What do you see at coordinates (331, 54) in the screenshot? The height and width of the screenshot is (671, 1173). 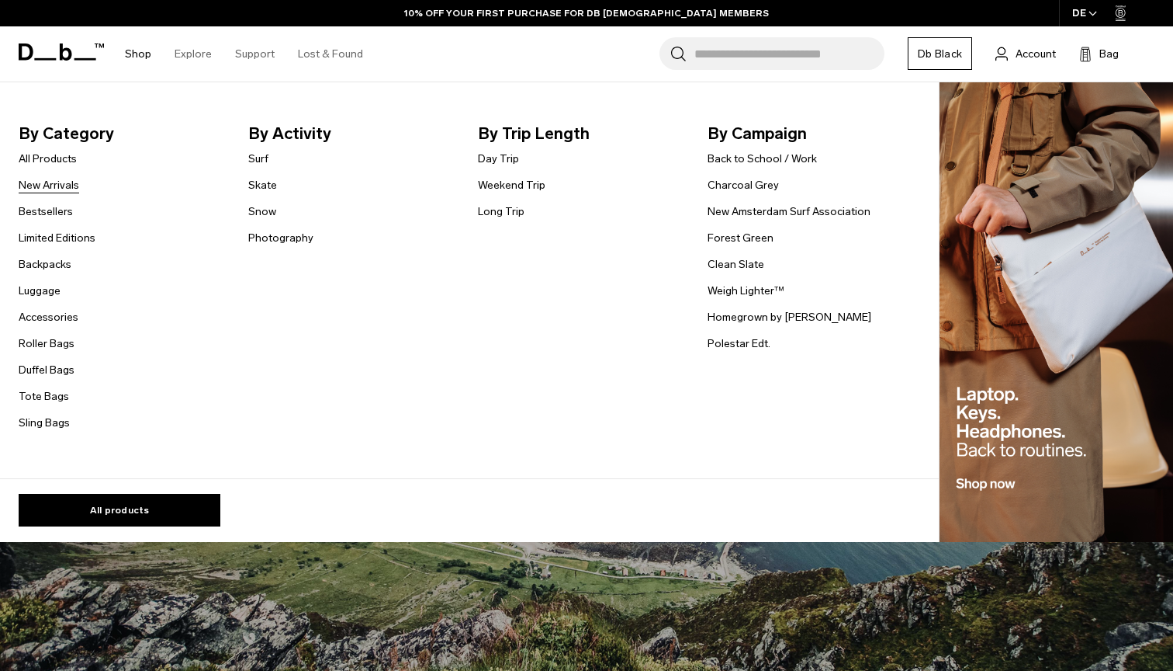 I see `a: Lost & Found` at bounding box center [331, 54].